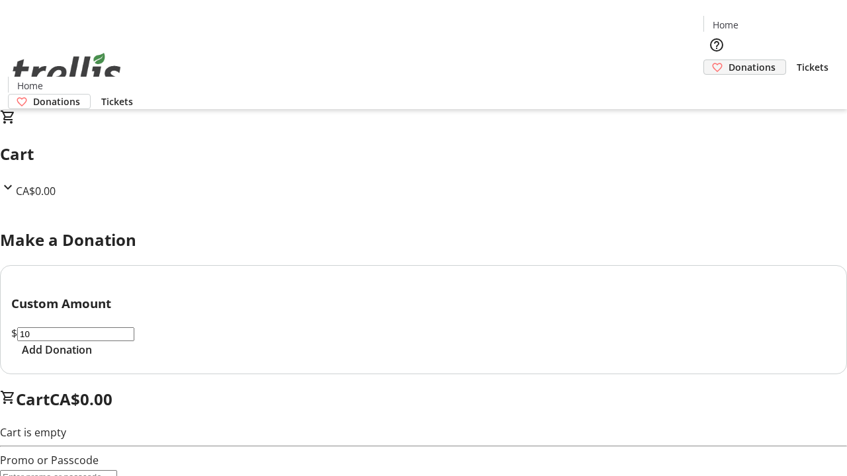 The width and height of the screenshot is (847, 476). What do you see at coordinates (716, 45) in the screenshot?
I see `button: Help` at bounding box center [716, 45].